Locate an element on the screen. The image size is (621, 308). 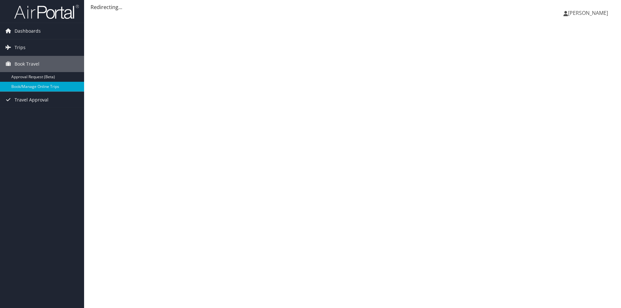
span: Trips is located at coordinates (20, 48).